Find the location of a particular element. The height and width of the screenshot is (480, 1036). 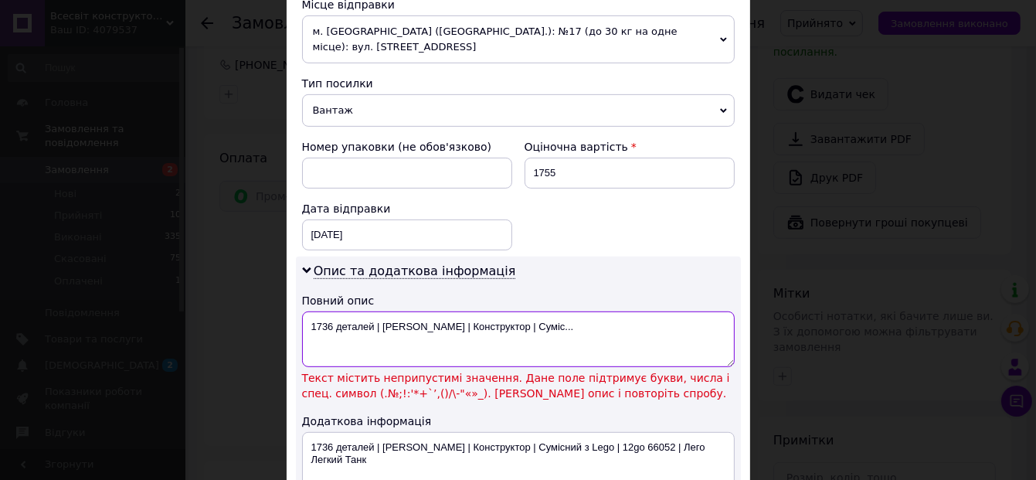

div: Дата відправки is located at coordinates (407, 209).